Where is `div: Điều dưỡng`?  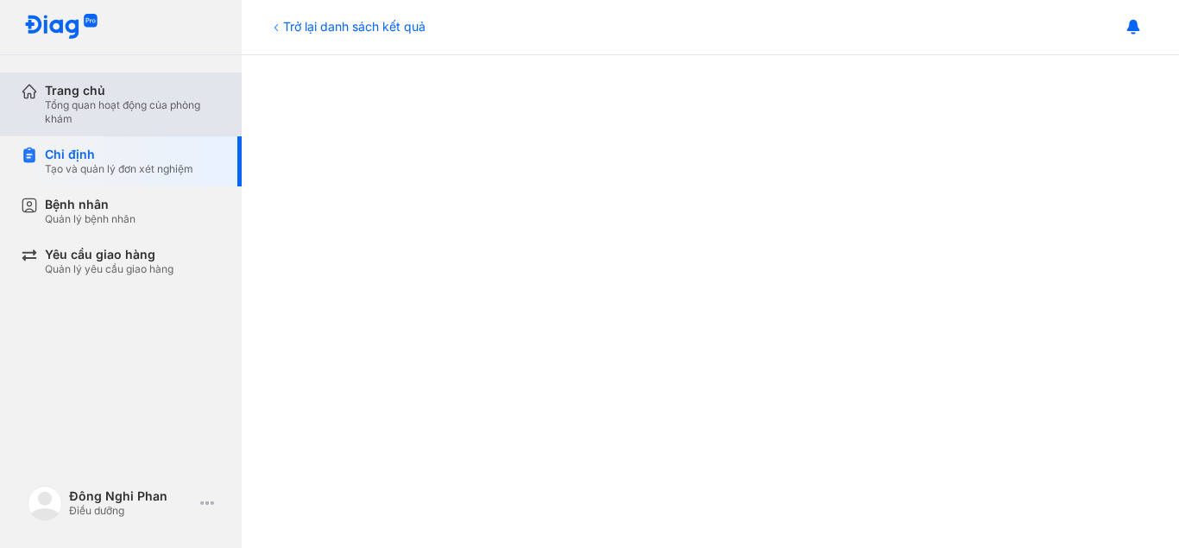
div: Điều dưỡng is located at coordinates (131, 511).